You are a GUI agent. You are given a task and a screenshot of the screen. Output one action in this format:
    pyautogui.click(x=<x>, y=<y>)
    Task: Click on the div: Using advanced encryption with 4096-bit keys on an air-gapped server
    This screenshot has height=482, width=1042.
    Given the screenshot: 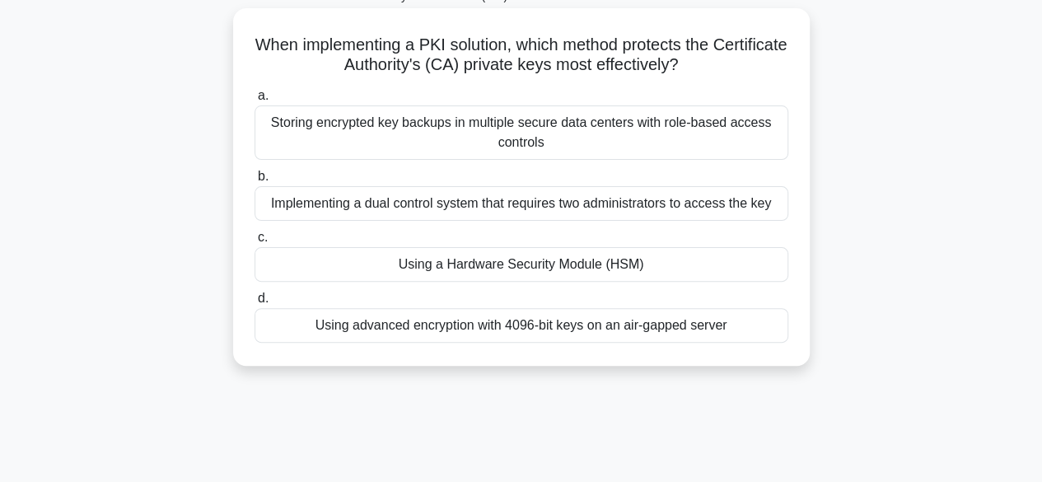 What is the action you would take?
    pyautogui.click(x=521, y=325)
    